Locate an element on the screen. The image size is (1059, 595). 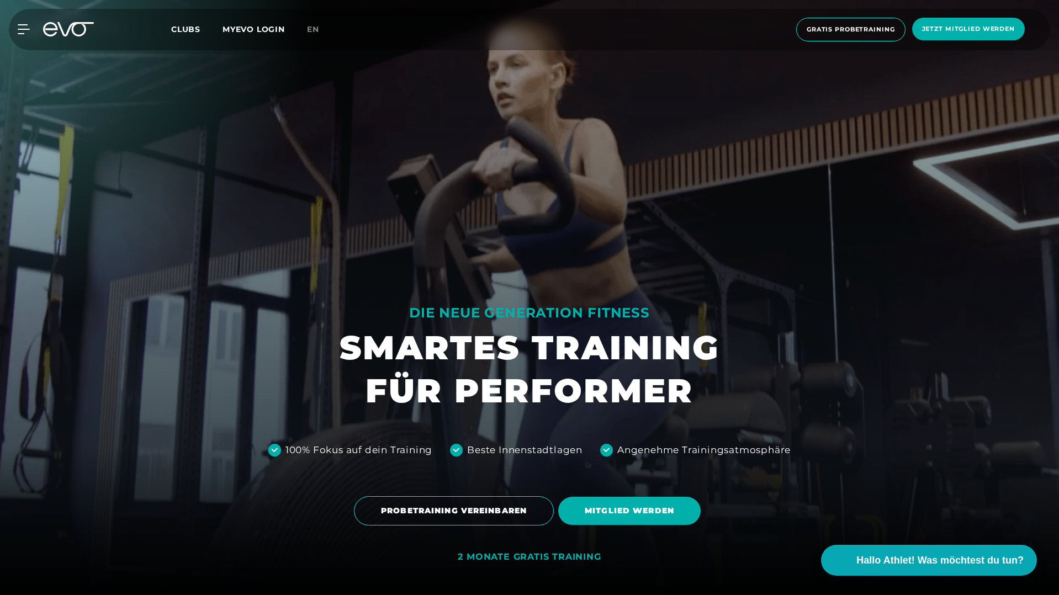
span: Jetzt Mitglied werden is located at coordinates (968, 29).